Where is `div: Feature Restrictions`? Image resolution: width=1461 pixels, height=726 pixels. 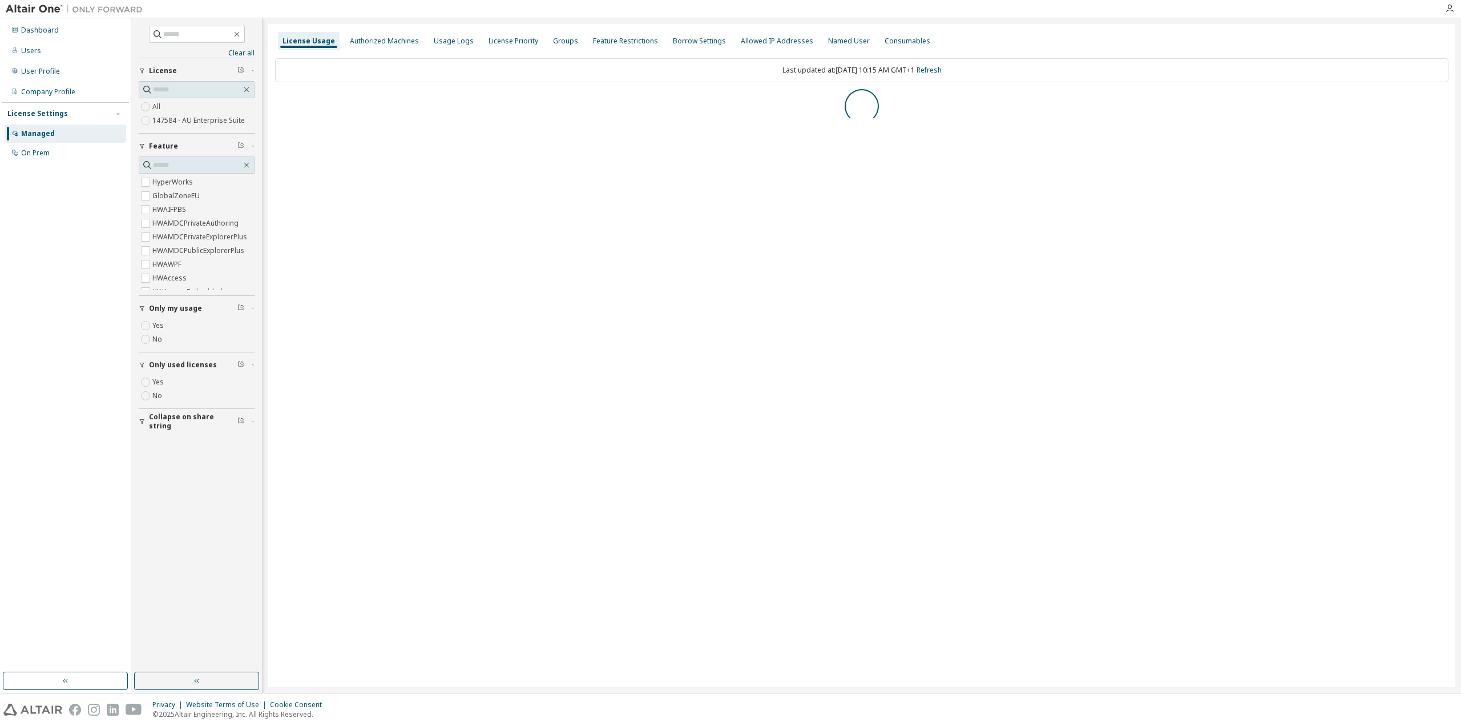
div: Feature Restrictions is located at coordinates (626, 41).